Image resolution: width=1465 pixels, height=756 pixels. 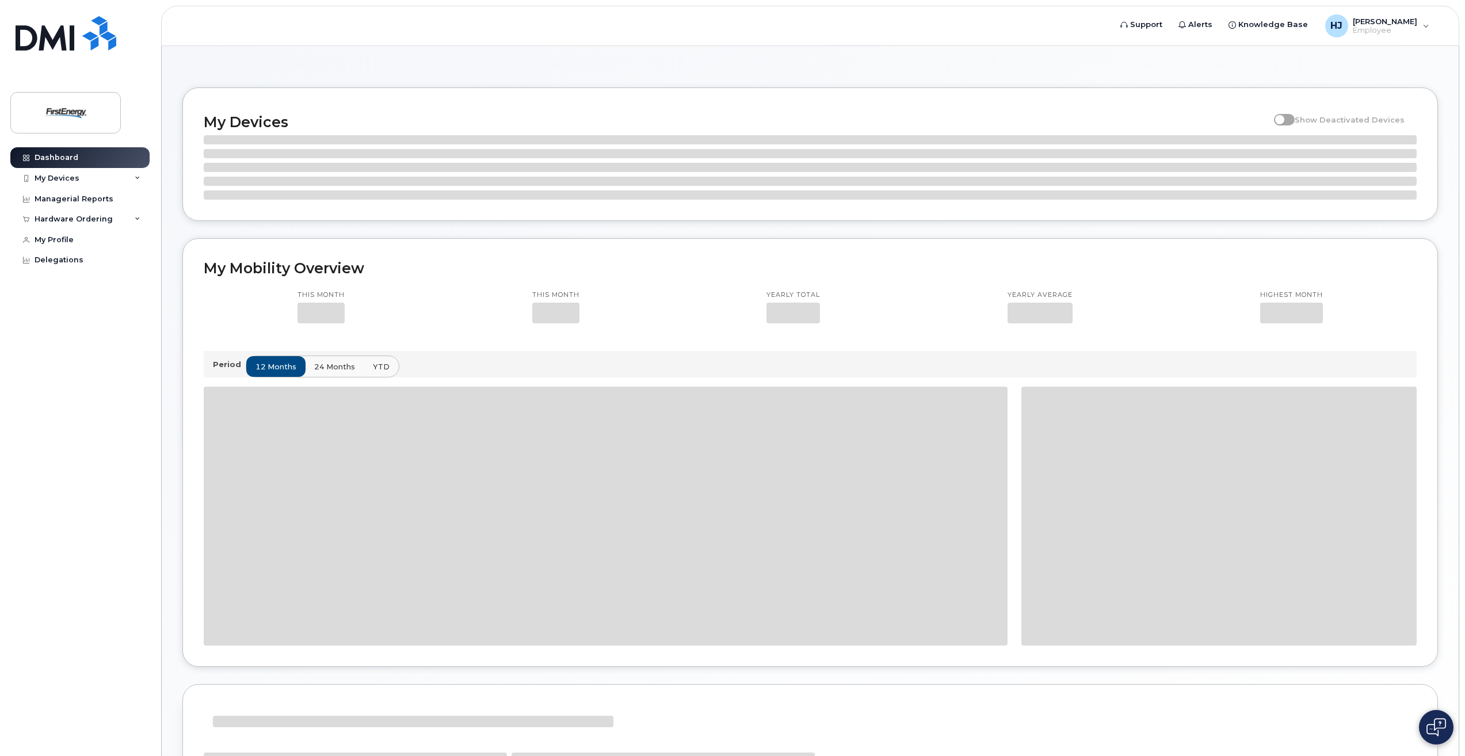 I want to click on p: Period, so click(x=229, y=364).